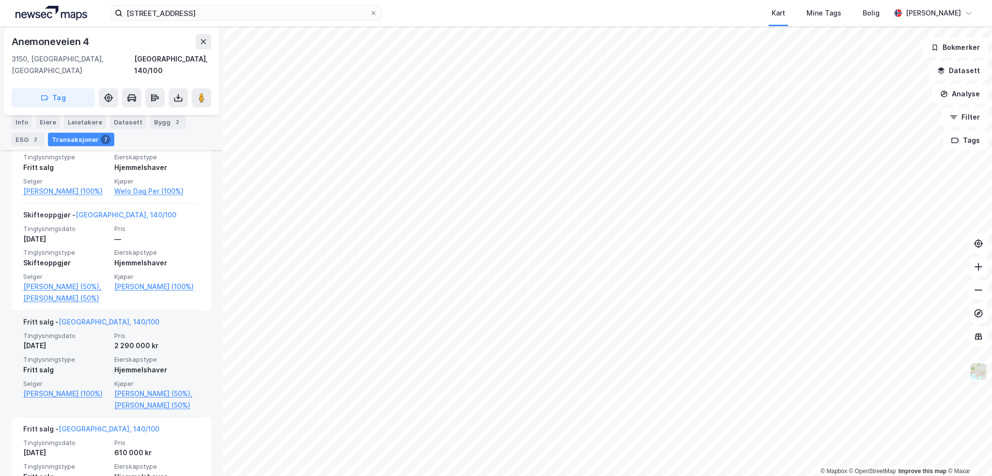  I want to click on div: Info, so click(22, 122).